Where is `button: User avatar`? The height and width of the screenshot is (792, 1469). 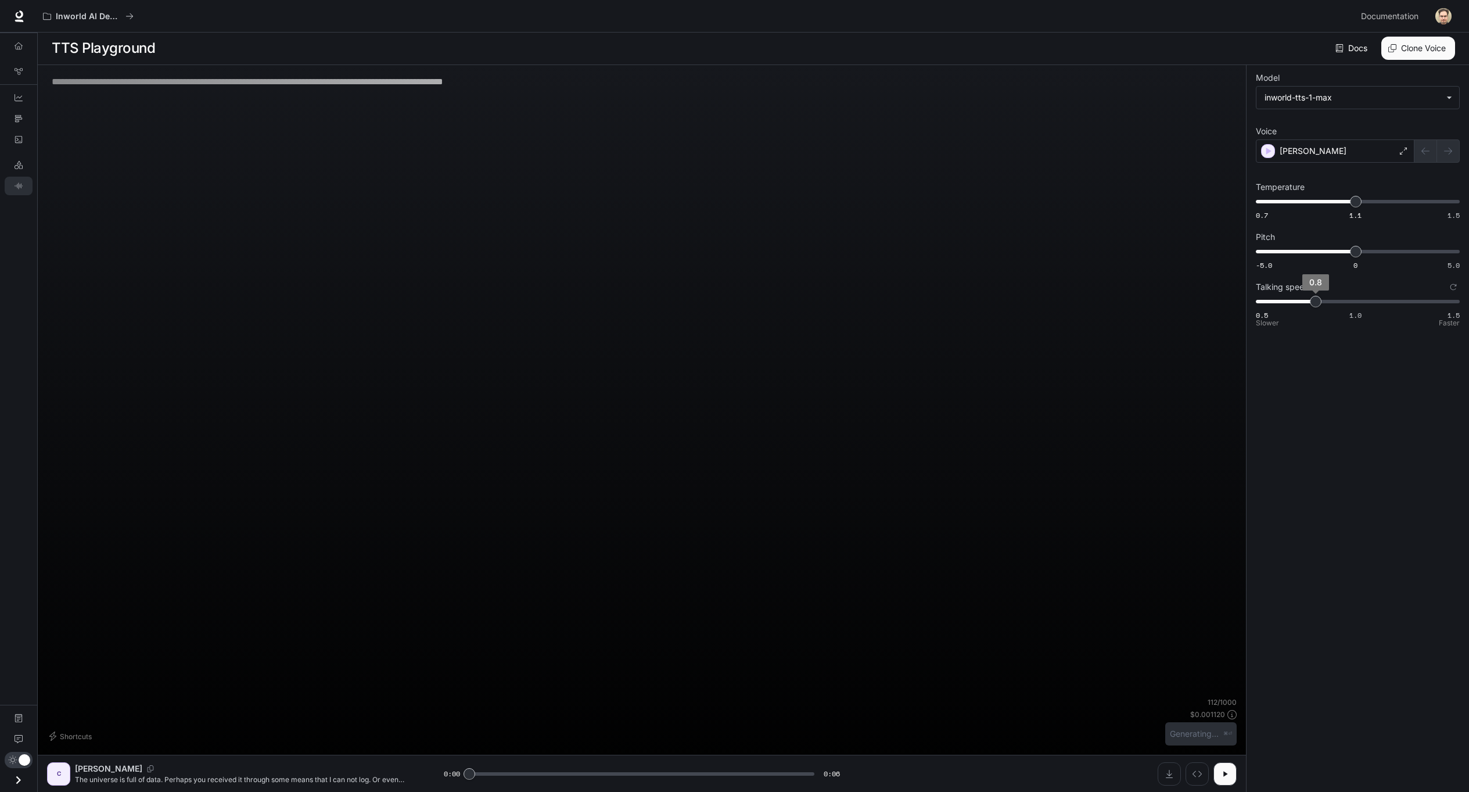
button: User avatar is located at coordinates (1444, 16).